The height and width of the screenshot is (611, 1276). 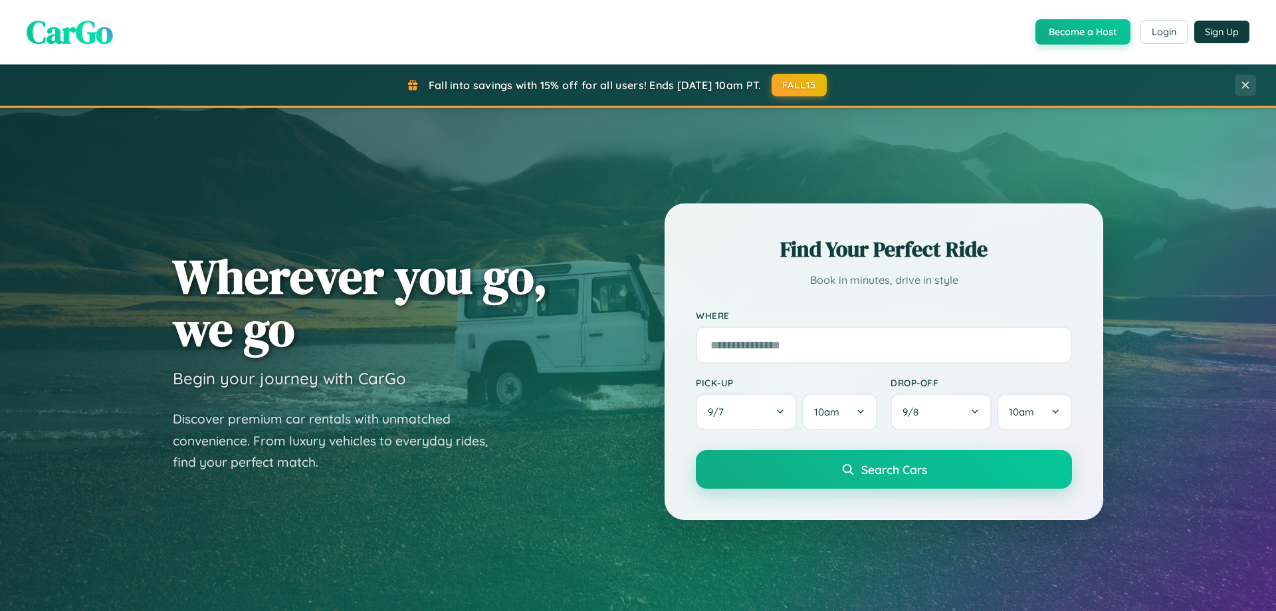 What do you see at coordinates (289, 378) in the screenshot?
I see `h3: Begin your journey with CarGo` at bounding box center [289, 378].